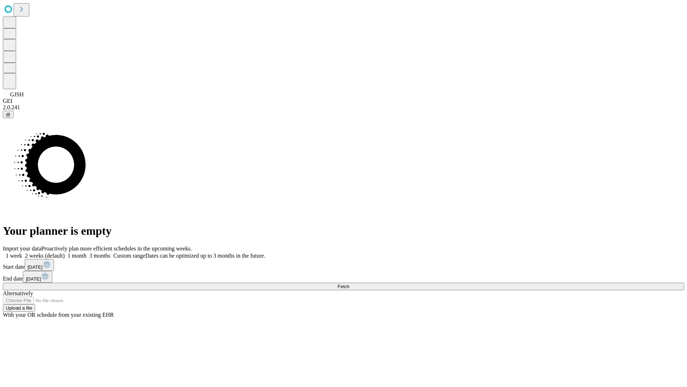 The image size is (687, 387). Describe the element at coordinates (344, 276) in the screenshot. I see `div: End date` at that location.